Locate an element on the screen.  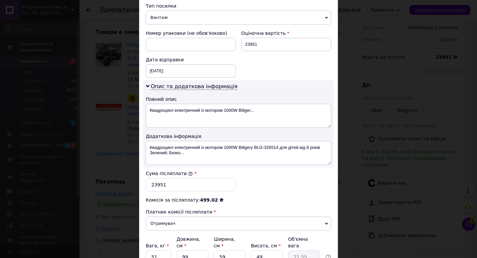
div: Об'ємна вага is located at coordinates (304, 242).